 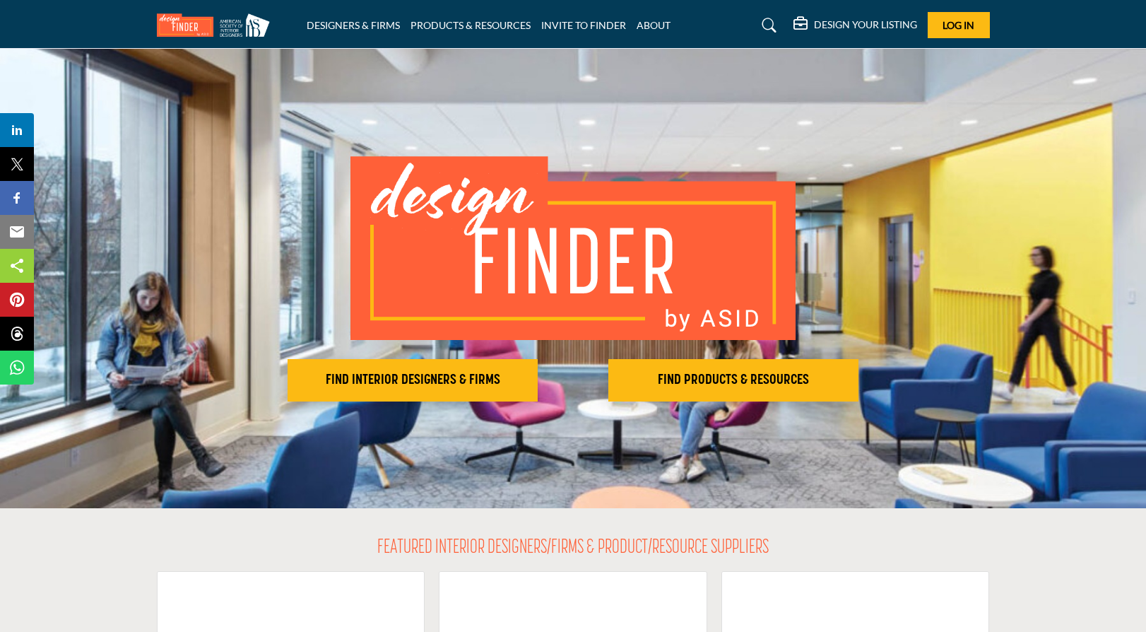 What do you see at coordinates (413, 380) in the screenshot?
I see `h2: FIND INTERIOR DESIGNERS & FIRMS` at bounding box center [413, 380].